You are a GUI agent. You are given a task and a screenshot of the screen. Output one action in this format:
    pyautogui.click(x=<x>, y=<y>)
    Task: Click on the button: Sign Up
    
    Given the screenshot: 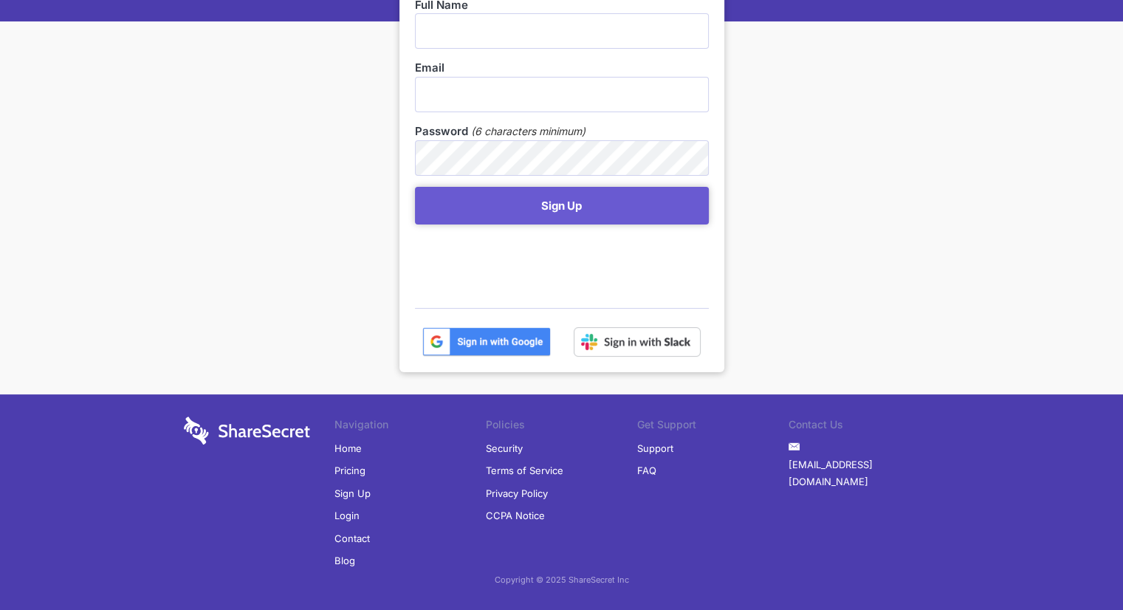 What is the action you would take?
    pyautogui.click(x=562, y=205)
    